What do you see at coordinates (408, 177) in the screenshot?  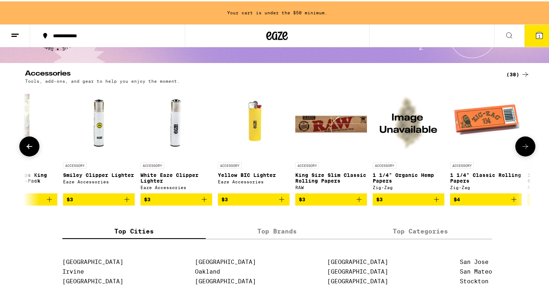 I see `p: 1 1/4" Organic Hemp Papers` at bounding box center [408, 177].